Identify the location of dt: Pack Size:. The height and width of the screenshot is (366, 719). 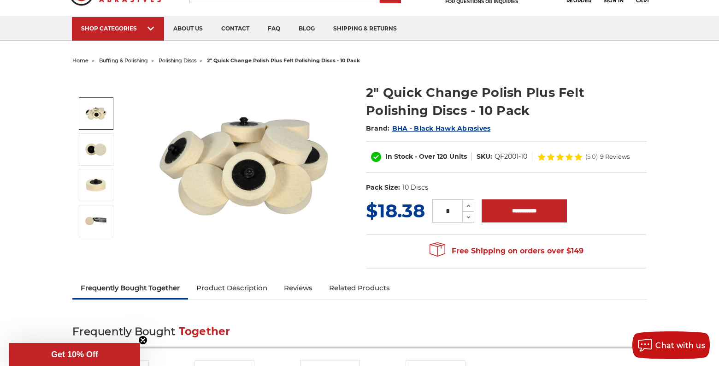
(383, 187).